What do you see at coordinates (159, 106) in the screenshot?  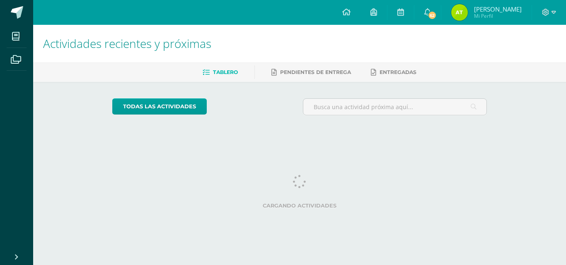 I see `a: todas las Actividades` at bounding box center [159, 106].